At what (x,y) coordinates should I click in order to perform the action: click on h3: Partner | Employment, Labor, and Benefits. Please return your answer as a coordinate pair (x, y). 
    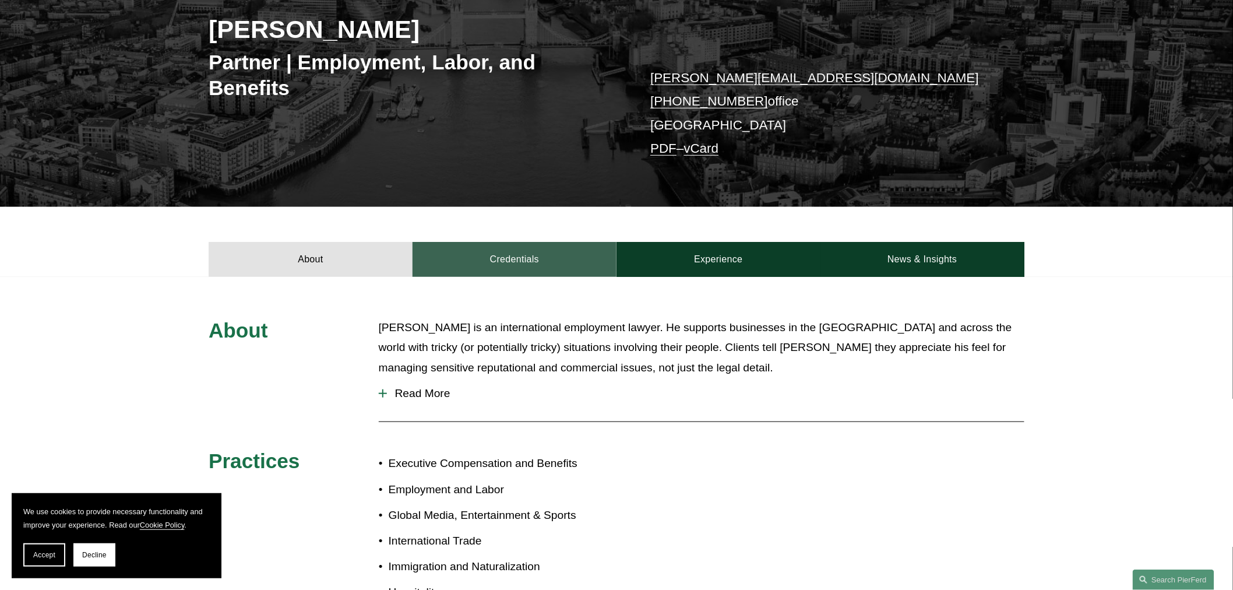
    Looking at the image, I should click on (413, 75).